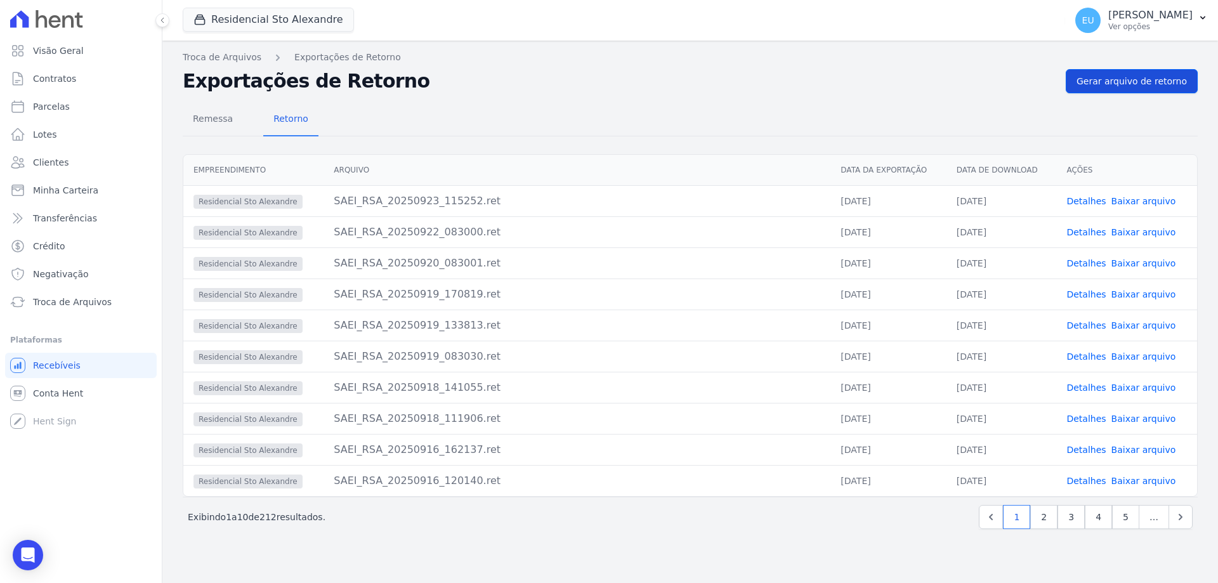 The width and height of the screenshot is (1218, 583). Describe the element at coordinates (81, 340) in the screenshot. I see `div: Plataformas` at that location.